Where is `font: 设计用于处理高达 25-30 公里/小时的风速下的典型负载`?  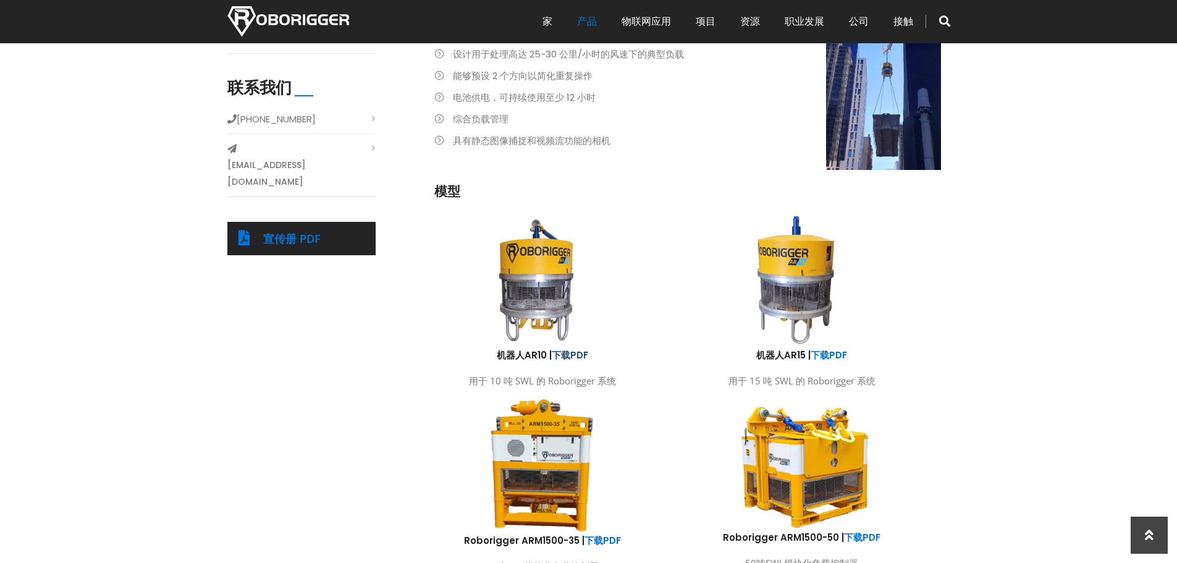
font: 设计用于处理高达 25-30 公里/小时的风速下的典型负载 is located at coordinates (568, 54).